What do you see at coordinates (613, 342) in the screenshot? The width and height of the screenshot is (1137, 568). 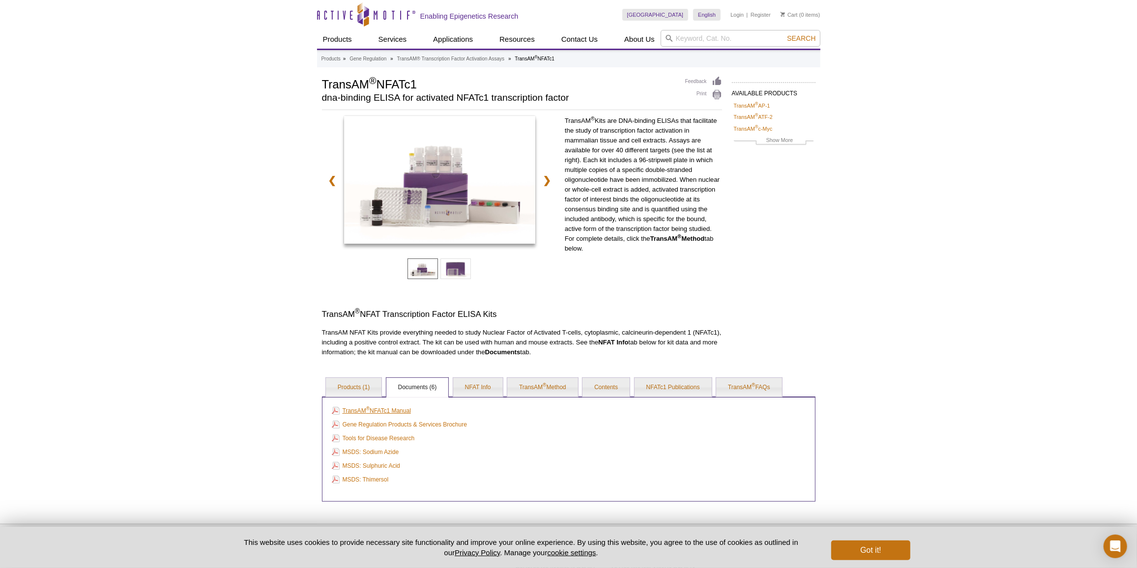 I see `strong: NFAT Info` at bounding box center [613, 342].